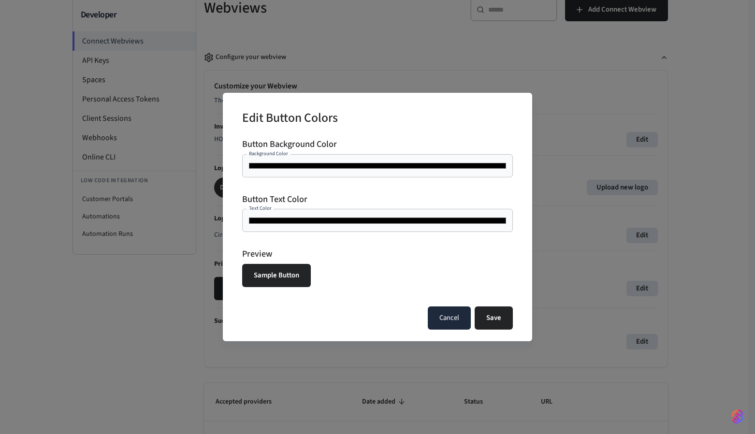 This screenshot has width=755, height=434. Describe the element at coordinates (268, 153) in the screenshot. I see `label: Background Color` at that location.